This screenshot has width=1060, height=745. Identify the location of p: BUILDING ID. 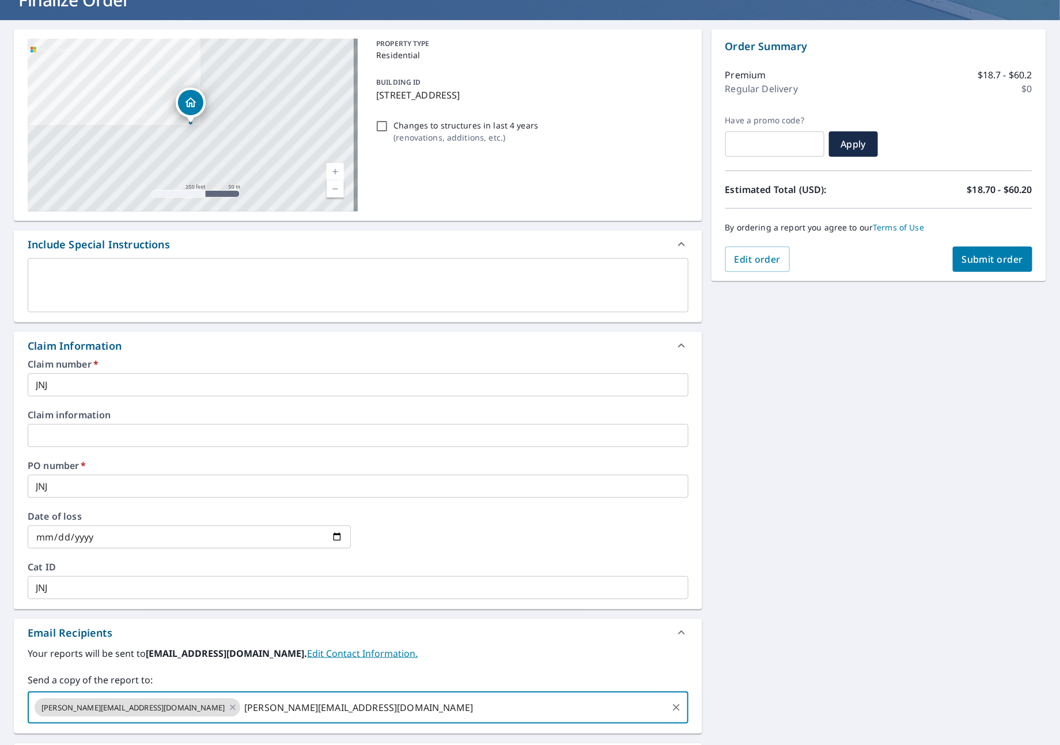
(398, 82).